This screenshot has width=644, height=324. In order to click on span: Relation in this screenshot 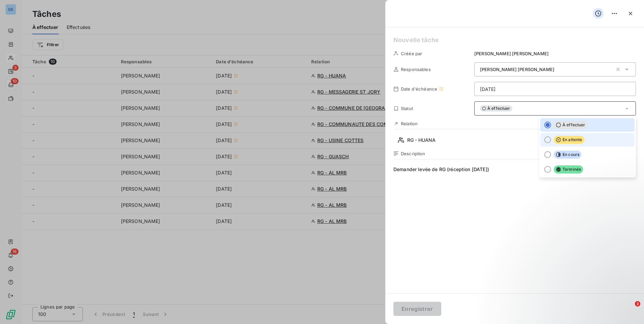, I will do `click(410, 124)`.